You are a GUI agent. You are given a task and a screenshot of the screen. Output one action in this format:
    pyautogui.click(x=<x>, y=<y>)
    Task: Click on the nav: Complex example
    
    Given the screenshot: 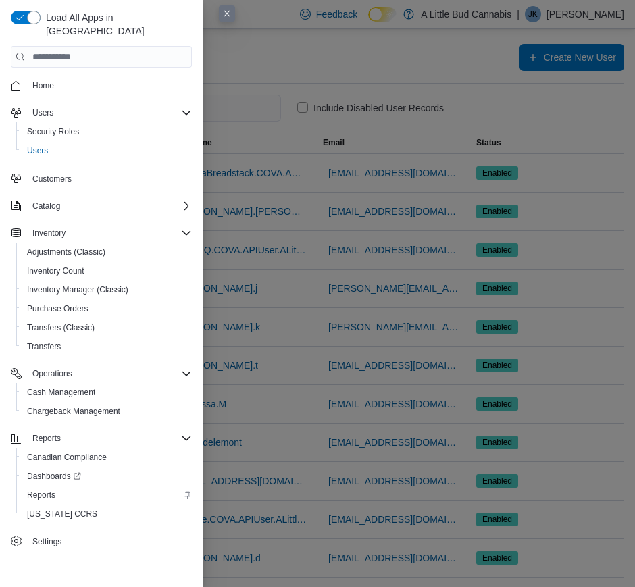 What is the action you would take?
    pyautogui.click(x=101, y=312)
    